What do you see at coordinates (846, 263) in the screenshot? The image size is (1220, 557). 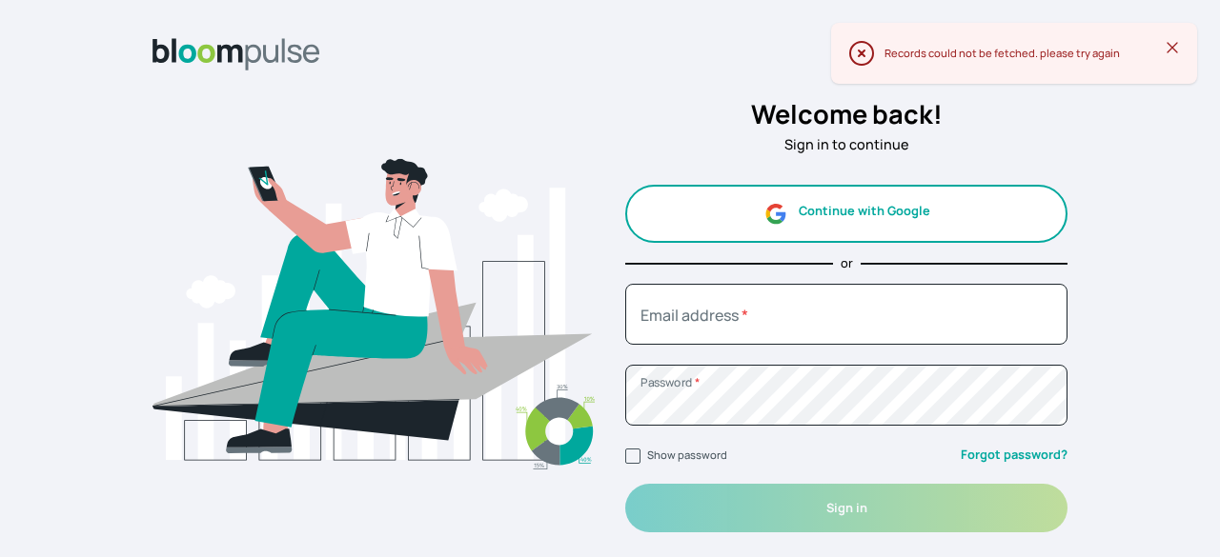 I see `p: or` at bounding box center [846, 263].